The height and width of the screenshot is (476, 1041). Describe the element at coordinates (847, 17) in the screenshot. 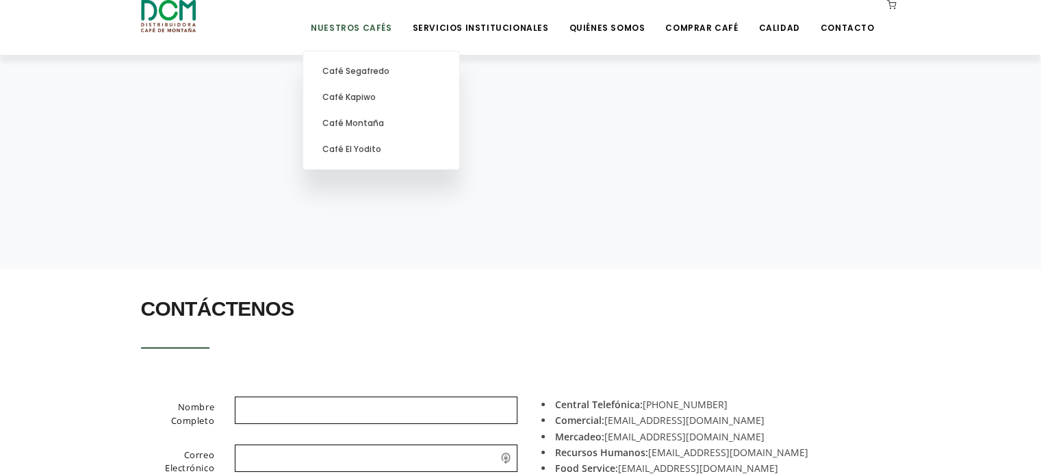

I see `a: Contacto` at that location.